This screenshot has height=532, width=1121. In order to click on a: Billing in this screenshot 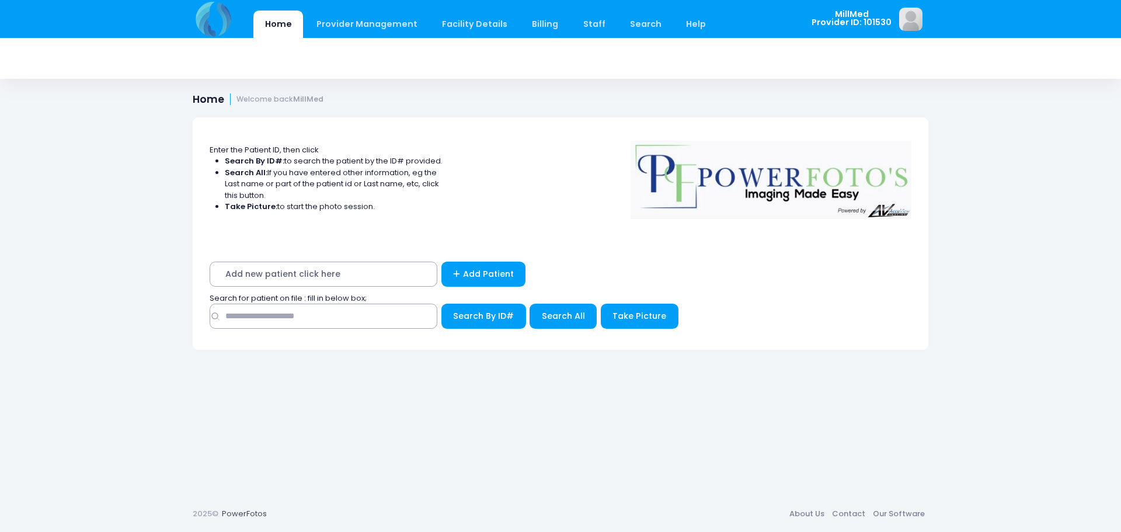, I will do `click(545, 24)`.